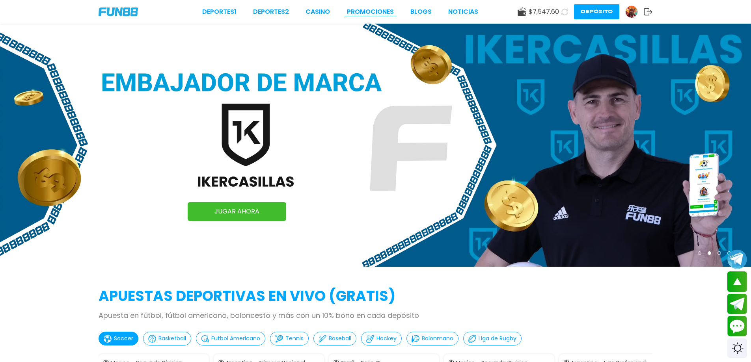 This screenshot has width=751, height=362. Describe the element at coordinates (433, 339) in the screenshot. I see `button: Balonmano` at that location.